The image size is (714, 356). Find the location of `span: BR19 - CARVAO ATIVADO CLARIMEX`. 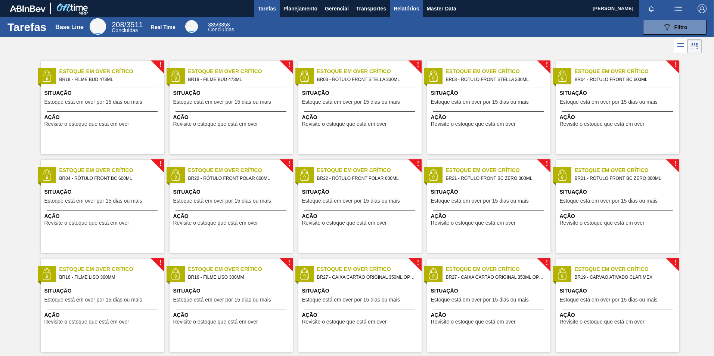

span: BR19 - CARVAO ATIVADO CLARIMEX is located at coordinates (624, 277).